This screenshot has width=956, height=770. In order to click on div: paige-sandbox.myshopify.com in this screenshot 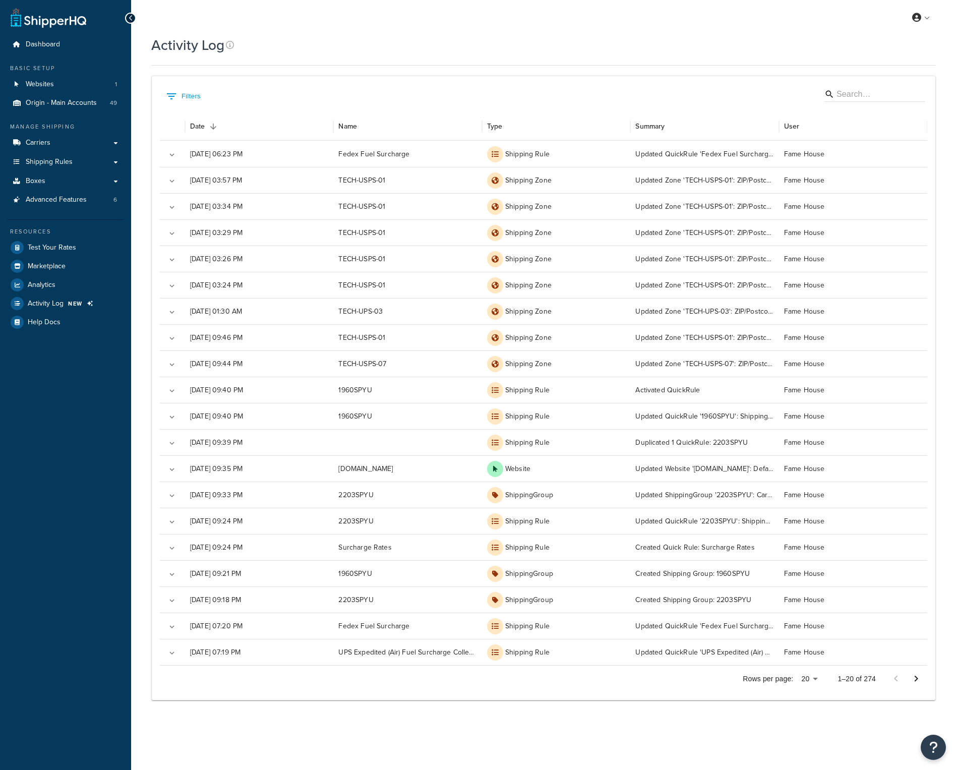, I will do `click(407, 468)`.